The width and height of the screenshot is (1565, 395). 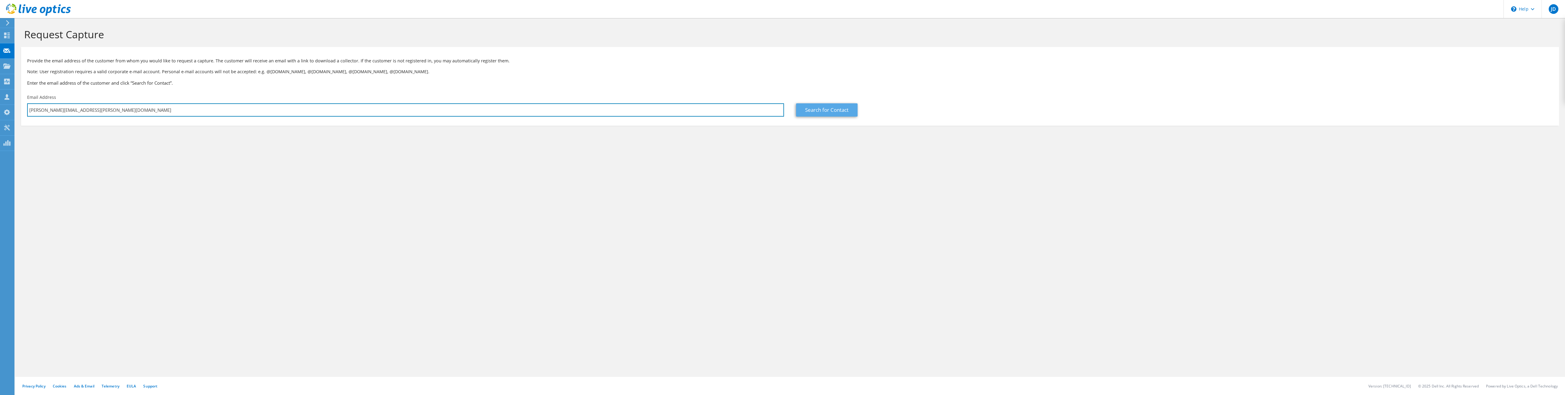 I want to click on a: Telemetry, so click(x=110, y=386).